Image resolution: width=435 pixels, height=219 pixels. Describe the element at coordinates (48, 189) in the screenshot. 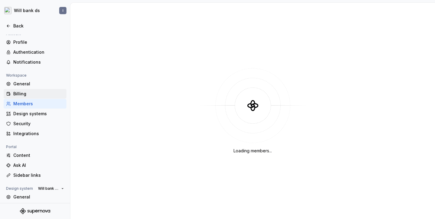

I see `span: Will bank ds` at that location.